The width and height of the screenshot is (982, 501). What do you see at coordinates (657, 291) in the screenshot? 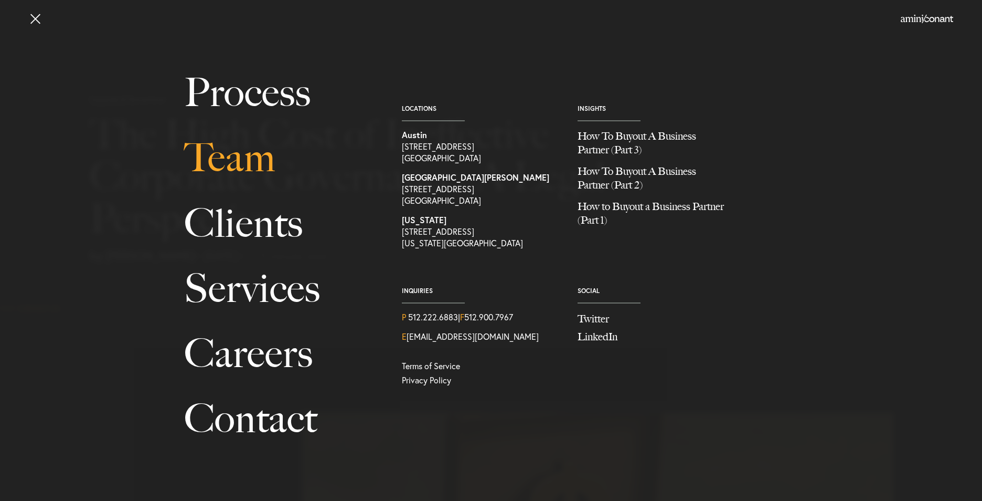
I see `span: Social` at bounding box center [657, 291].